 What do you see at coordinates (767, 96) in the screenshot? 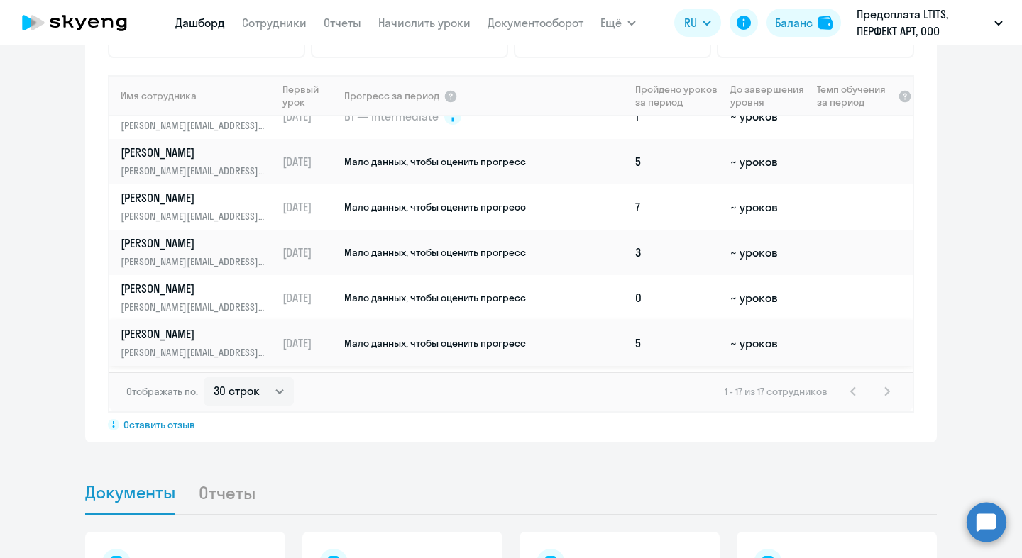
I see `th: До завершения уровня` at bounding box center [767, 96].